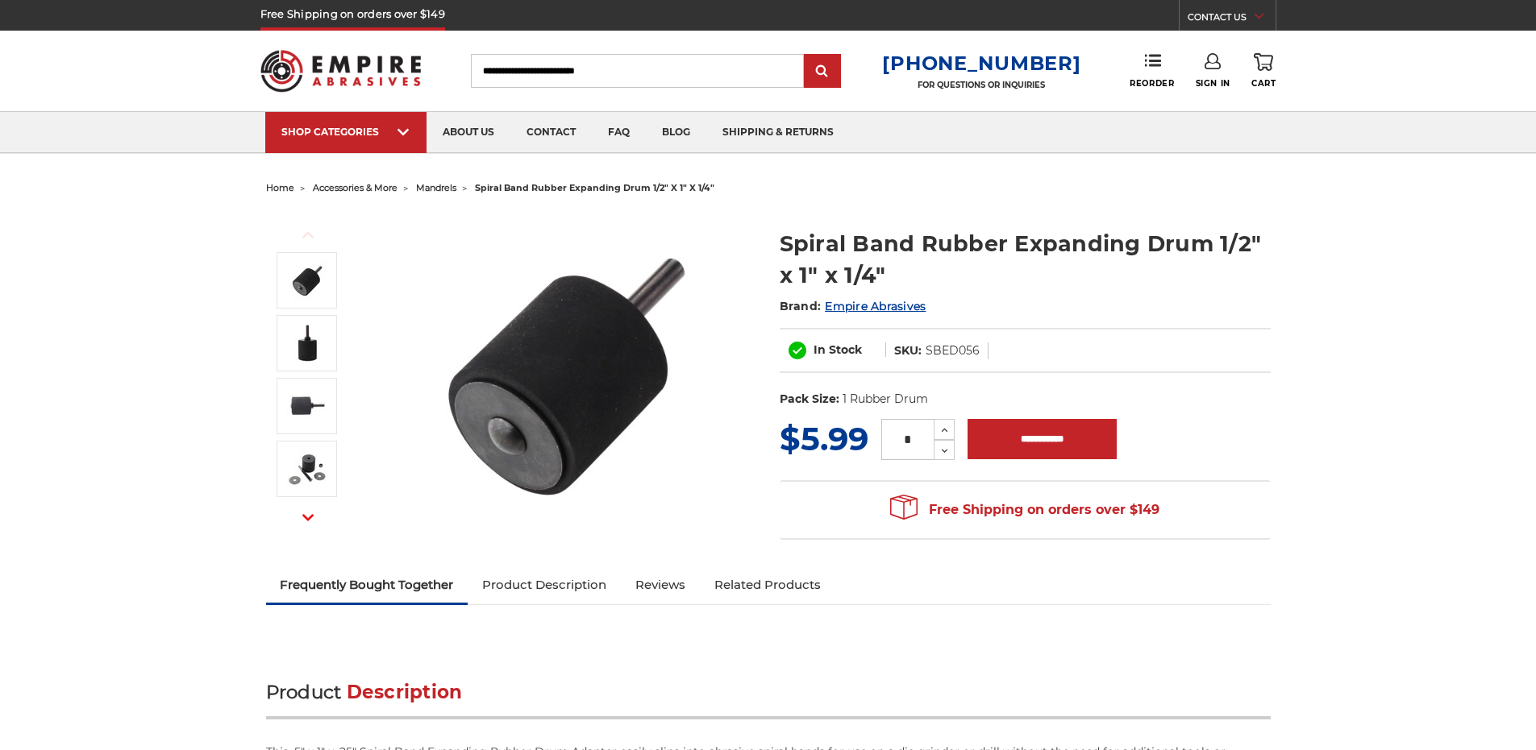  I want to click on a: Related Products, so click(767, 585).